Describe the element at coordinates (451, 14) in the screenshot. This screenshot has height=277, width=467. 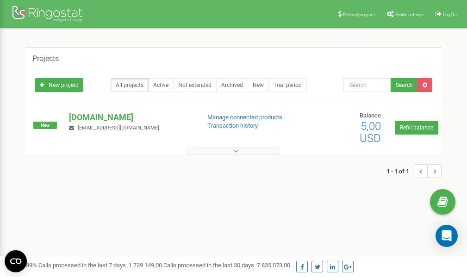
I see `span: Log Out` at that location.